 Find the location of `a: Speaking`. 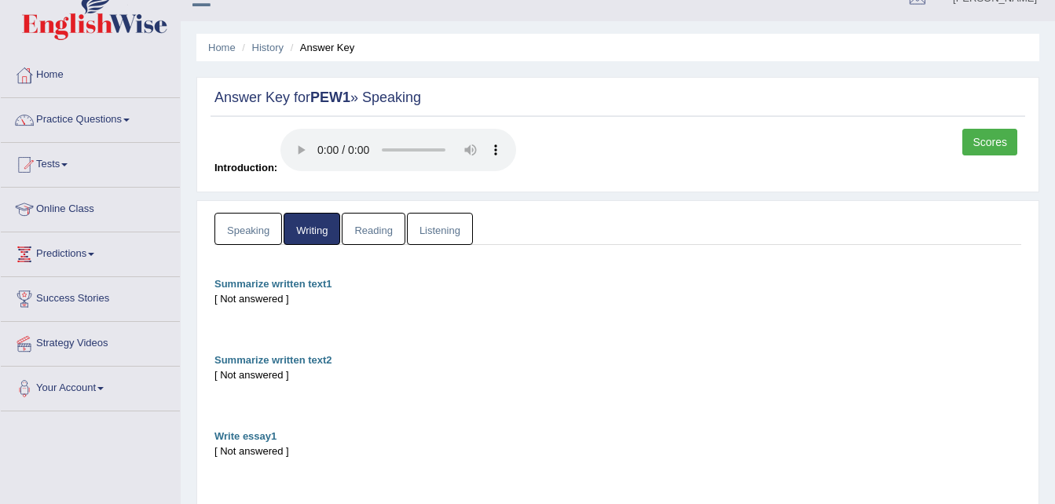

a: Speaking is located at coordinates (248, 229).